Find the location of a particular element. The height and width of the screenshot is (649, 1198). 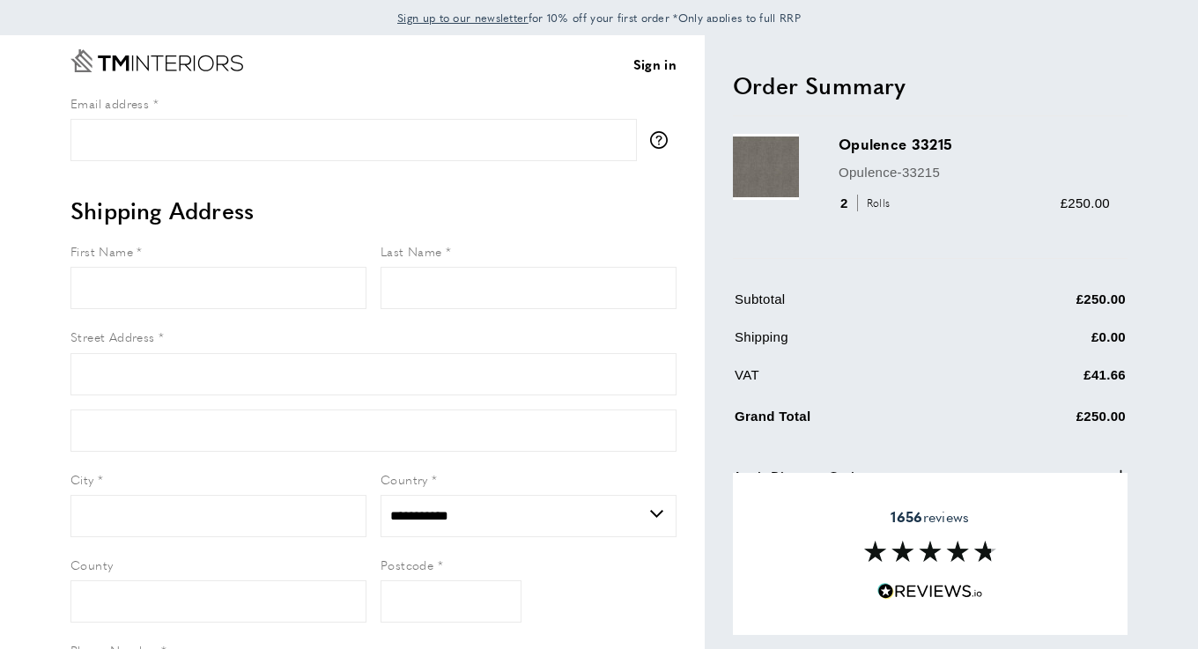

button: More information is located at coordinates (663, 140).